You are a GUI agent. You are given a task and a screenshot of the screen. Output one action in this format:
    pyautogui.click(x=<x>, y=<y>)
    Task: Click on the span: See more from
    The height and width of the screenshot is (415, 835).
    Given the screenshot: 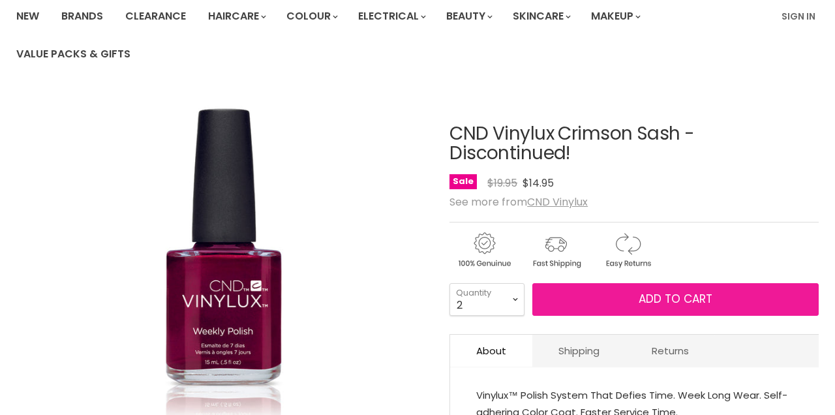 What is the action you would take?
    pyautogui.click(x=519, y=202)
    